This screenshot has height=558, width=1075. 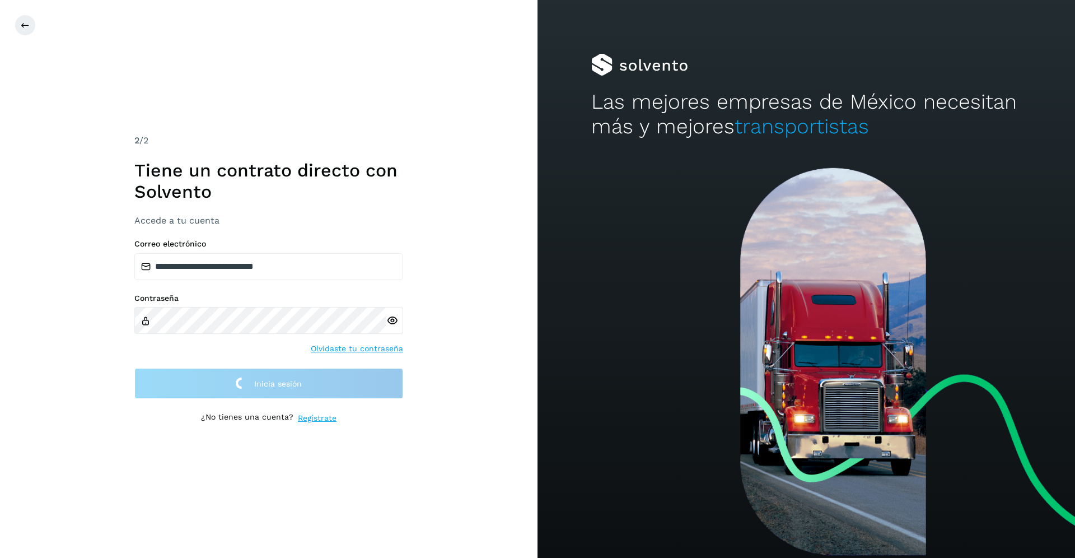 I want to click on span: Inicia sesión, so click(x=278, y=384).